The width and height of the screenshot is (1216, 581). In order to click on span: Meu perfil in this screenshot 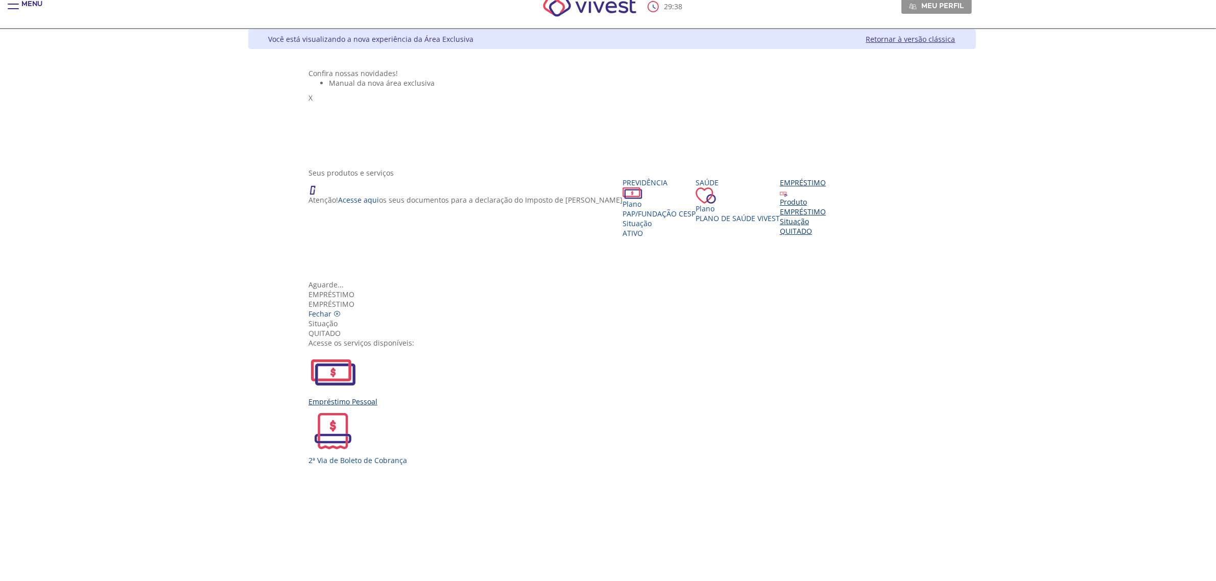, I will do `click(943, 6)`.